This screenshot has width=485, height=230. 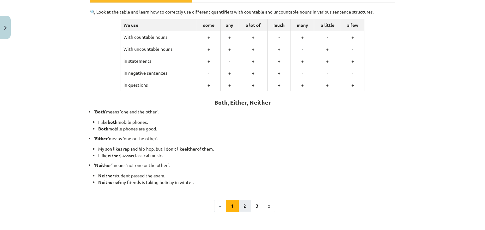 I want to click on strong: both, so click(x=112, y=122).